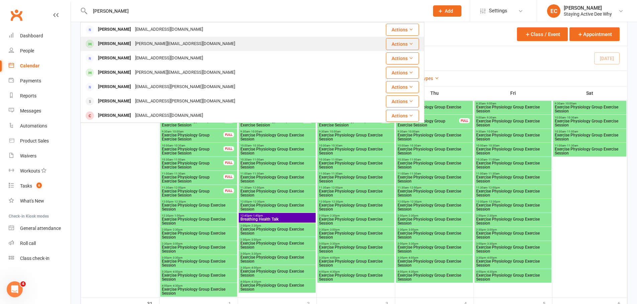 Image resolution: width=637 pixels, height=304 pixels. I want to click on span: 10:30am, so click(356, 160).